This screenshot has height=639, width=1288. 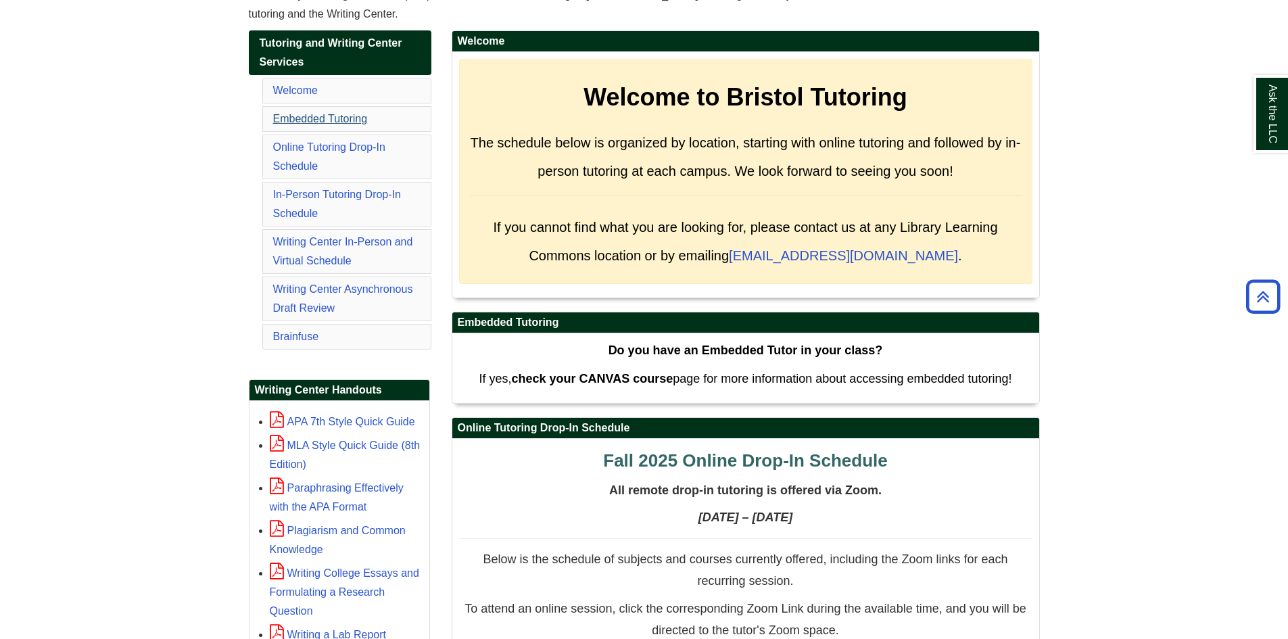 I want to click on a: Paraphrasing Effectively with the APA Format, so click(x=337, y=497).